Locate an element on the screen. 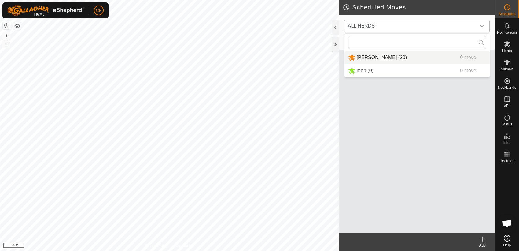 Image resolution: width=519 pixels, height=251 pixels. li: angus cows is located at coordinates (417, 57).